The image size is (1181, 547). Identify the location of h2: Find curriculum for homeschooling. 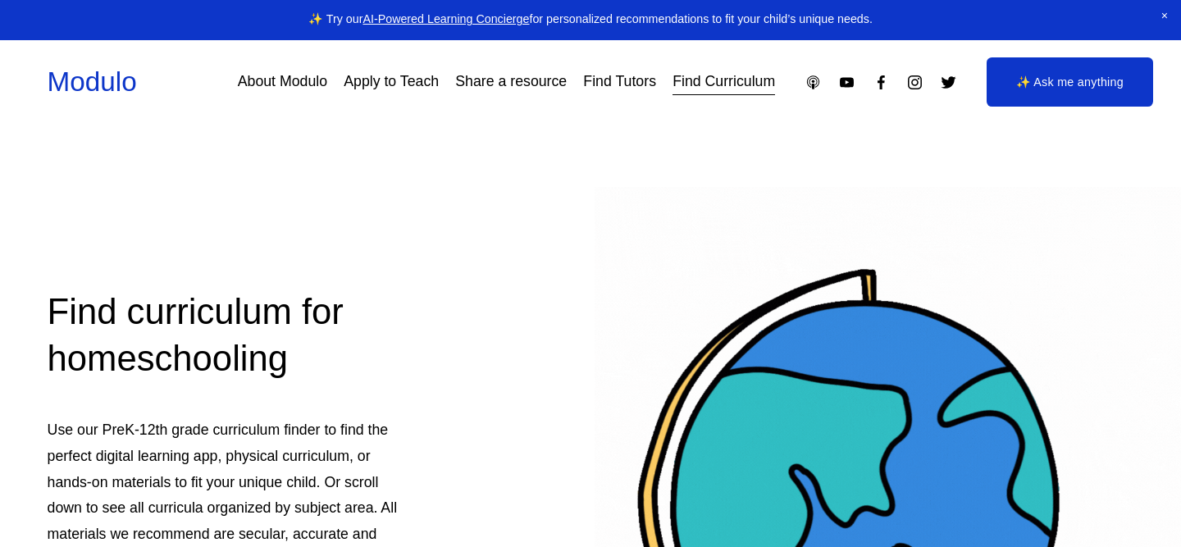
(226, 335).